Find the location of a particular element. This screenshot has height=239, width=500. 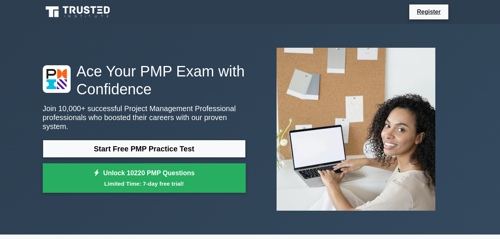

p: Join 10,000+ successful Project Management Professional professionals who boosted their careers w... is located at coordinates (144, 117).